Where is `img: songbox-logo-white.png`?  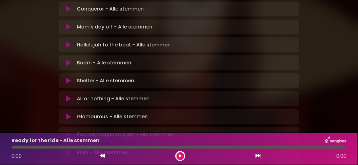 img: songbox-logo-white.png is located at coordinates (336, 141).